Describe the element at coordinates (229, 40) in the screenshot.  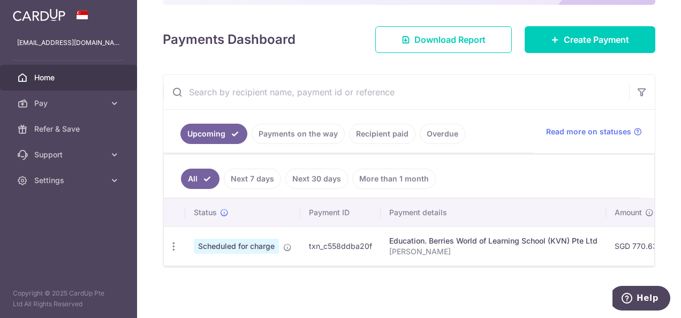
I see `h4: Payments Dashboard` at that location.